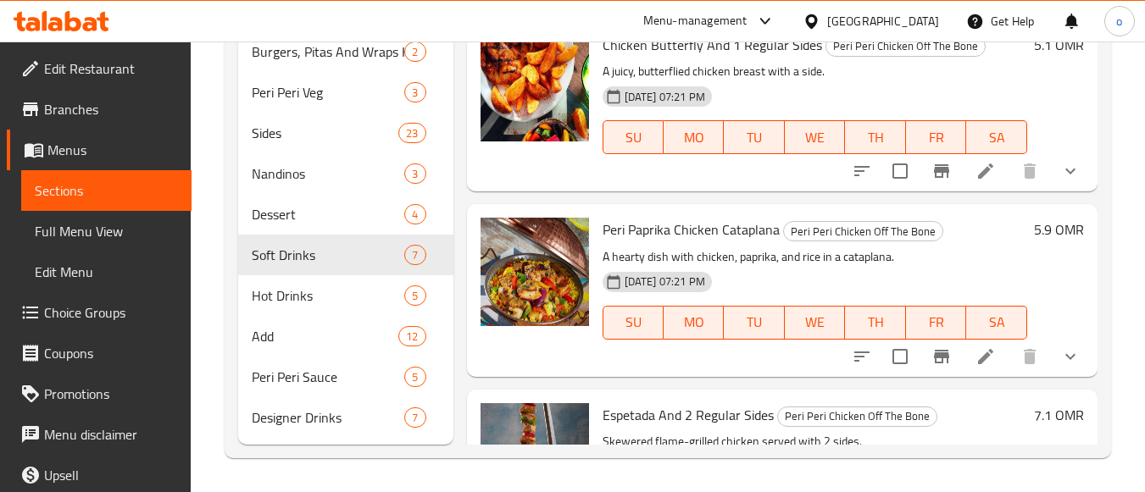 Image resolution: width=1145 pixels, height=492 pixels. What do you see at coordinates (111, 475) in the screenshot?
I see `span: Upsell` at bounding box center [111, 475].